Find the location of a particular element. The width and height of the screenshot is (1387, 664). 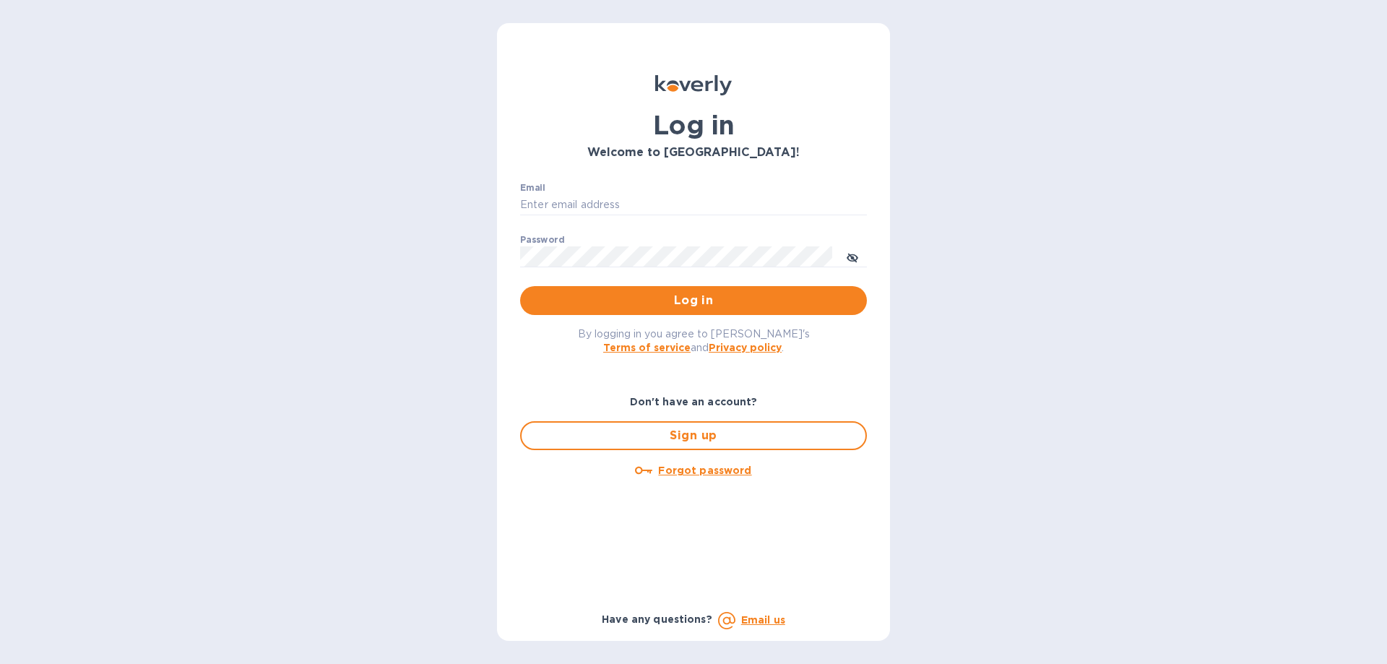

h1: Log in is located at coordinates (694, 125).